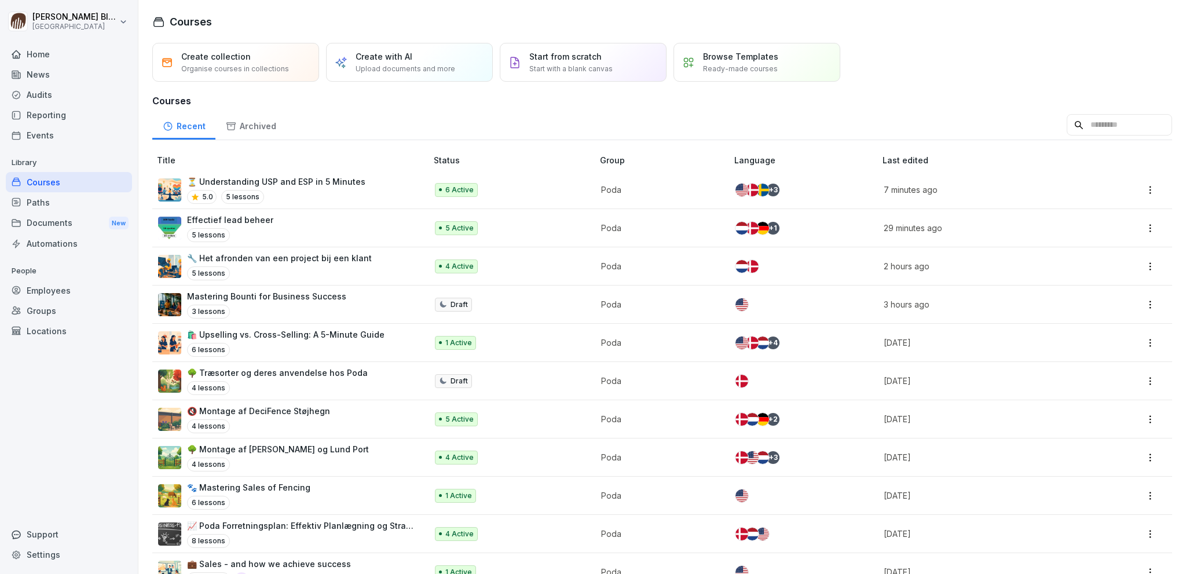 This screenshot has height=574, width=1186. I want to click on p: 6 Active, so click(459, 190).